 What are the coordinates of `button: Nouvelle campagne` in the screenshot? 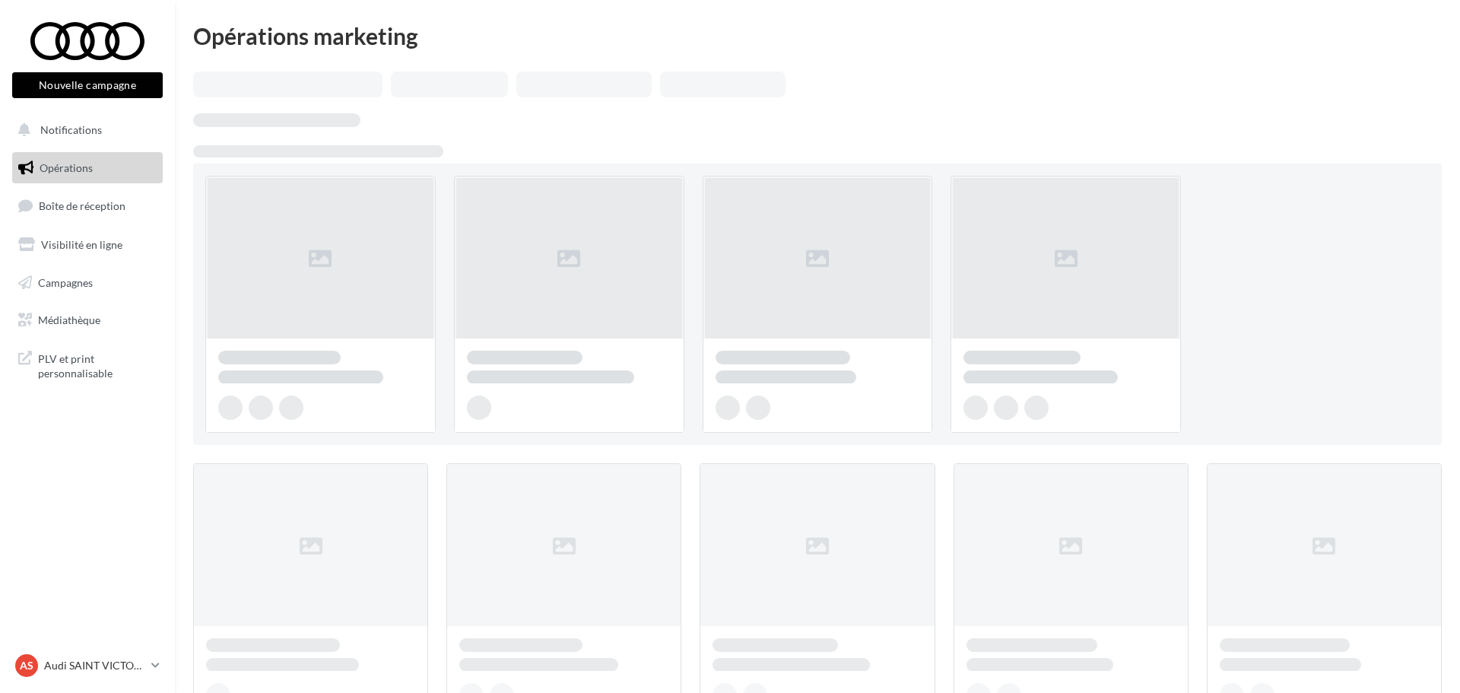 It's located at (87, 85).